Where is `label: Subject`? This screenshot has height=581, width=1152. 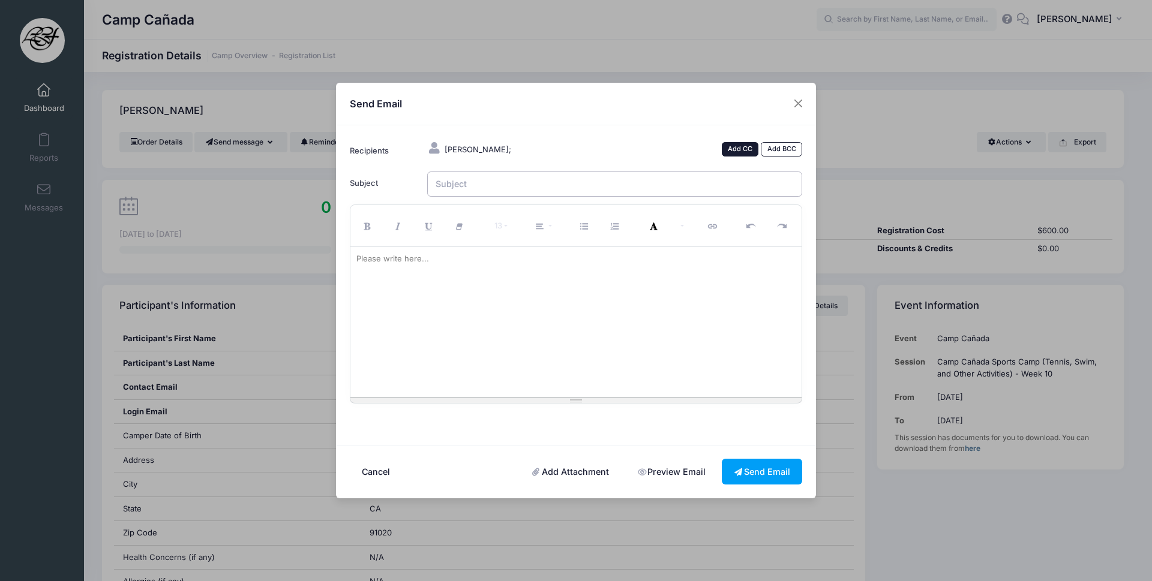 label: Subject is located at coordinates (382, 184).